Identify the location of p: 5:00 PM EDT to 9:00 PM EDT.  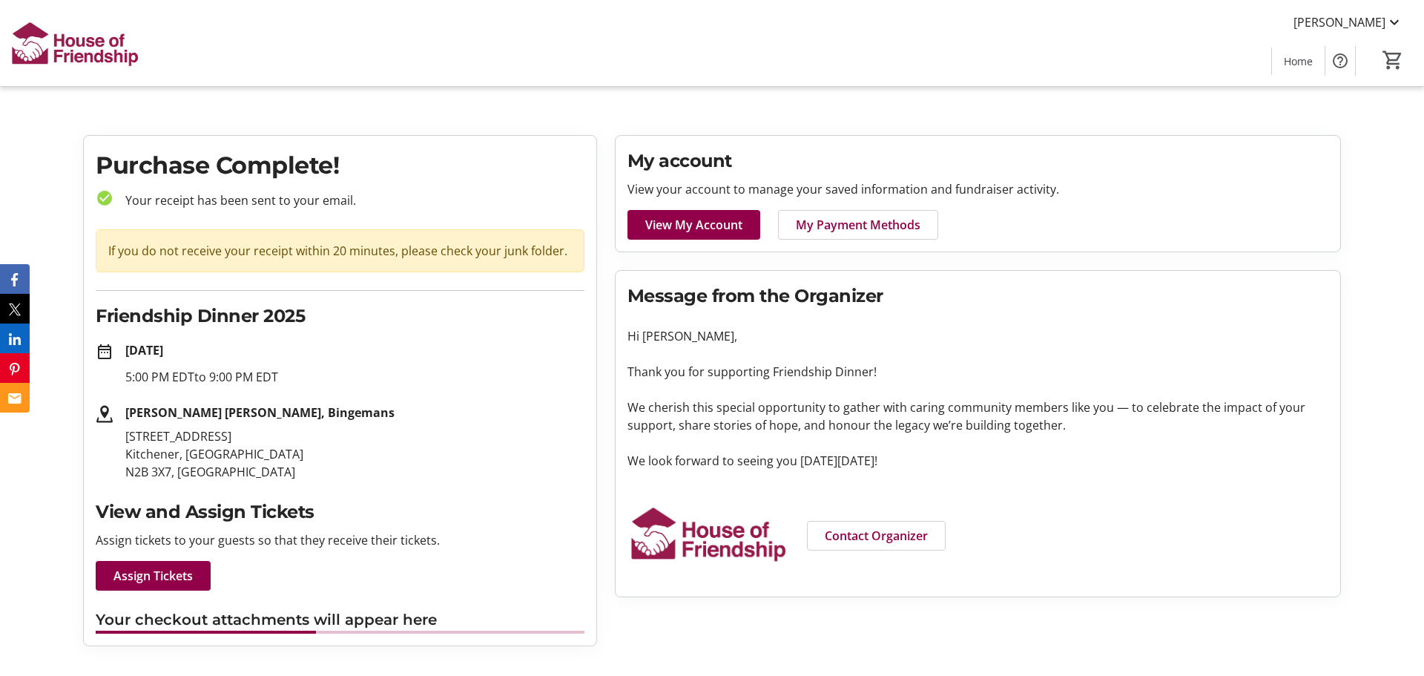
(354, 377).